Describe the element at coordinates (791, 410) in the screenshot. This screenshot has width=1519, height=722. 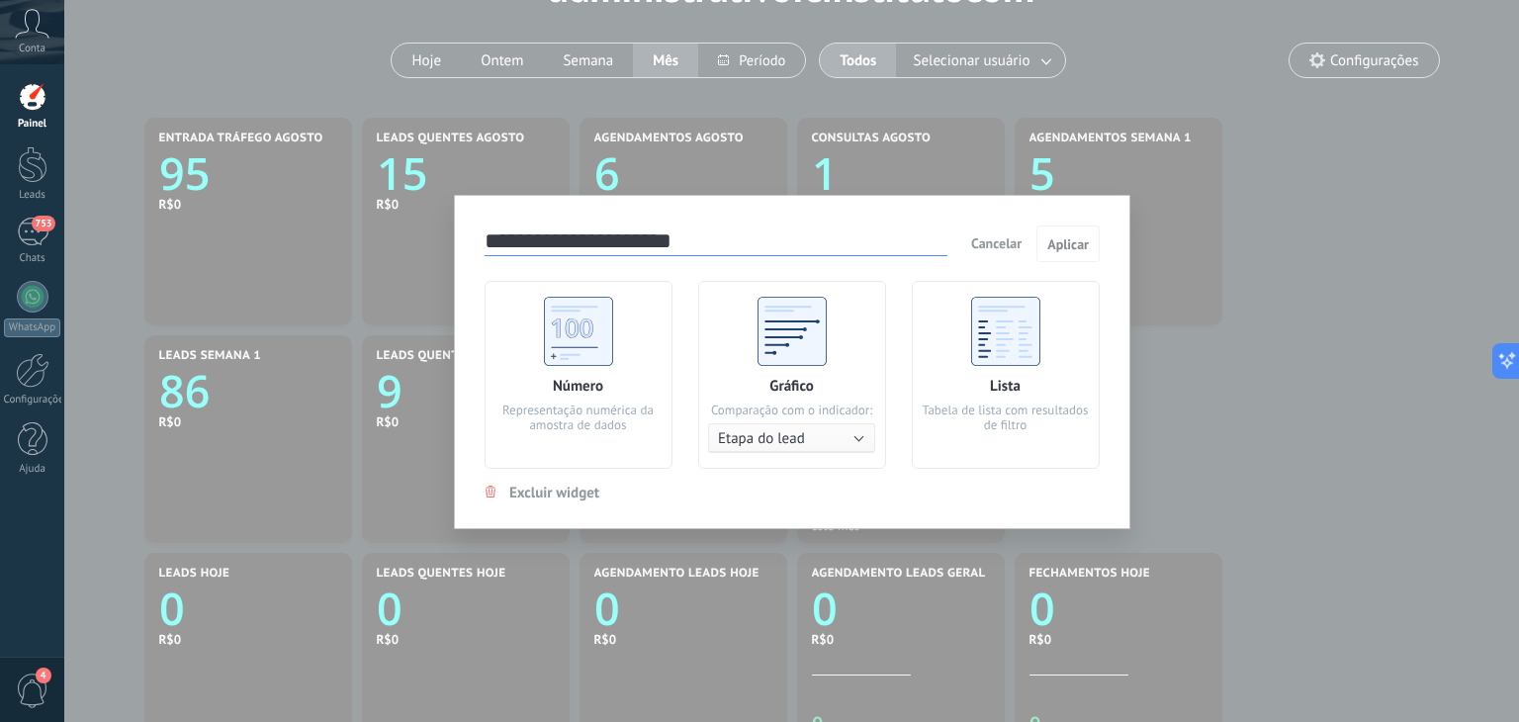
I see `div: Comparação com o indicador:` at that location.